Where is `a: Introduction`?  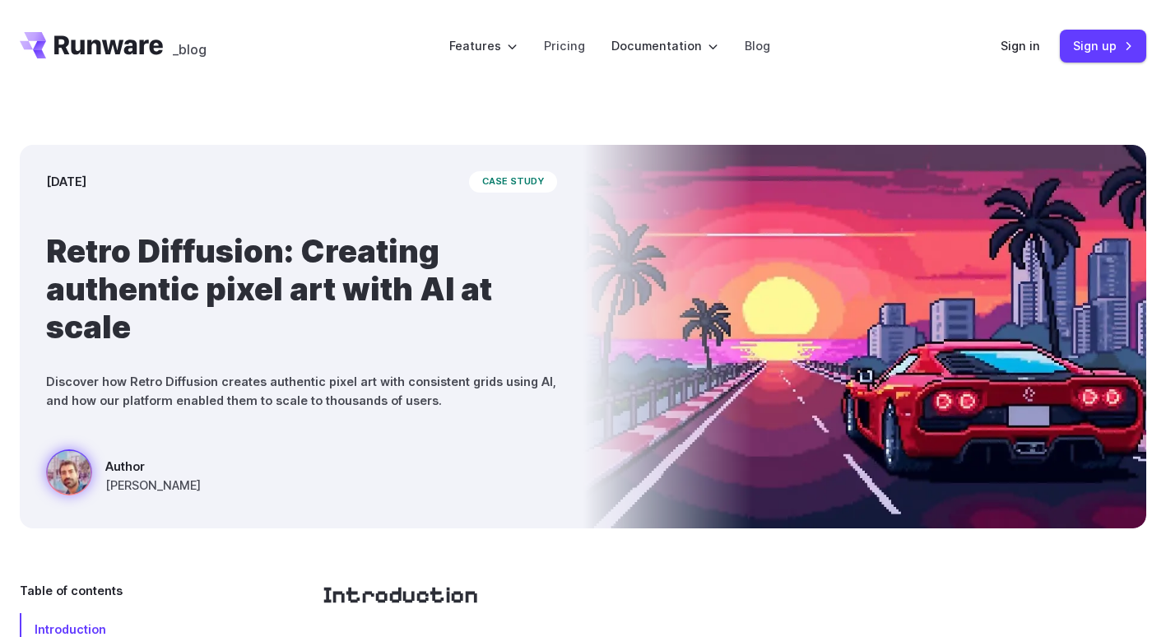
a: Introduction is located at coordinates (400, 595).